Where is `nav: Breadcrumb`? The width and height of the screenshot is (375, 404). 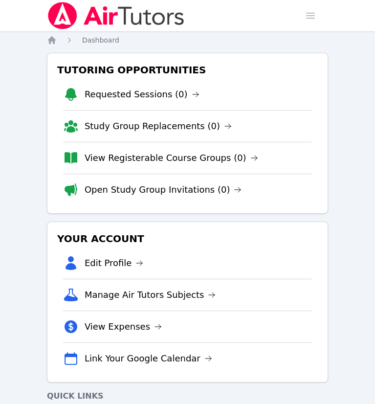
nav: Breadcrumb is located at coordinates (187, 40).